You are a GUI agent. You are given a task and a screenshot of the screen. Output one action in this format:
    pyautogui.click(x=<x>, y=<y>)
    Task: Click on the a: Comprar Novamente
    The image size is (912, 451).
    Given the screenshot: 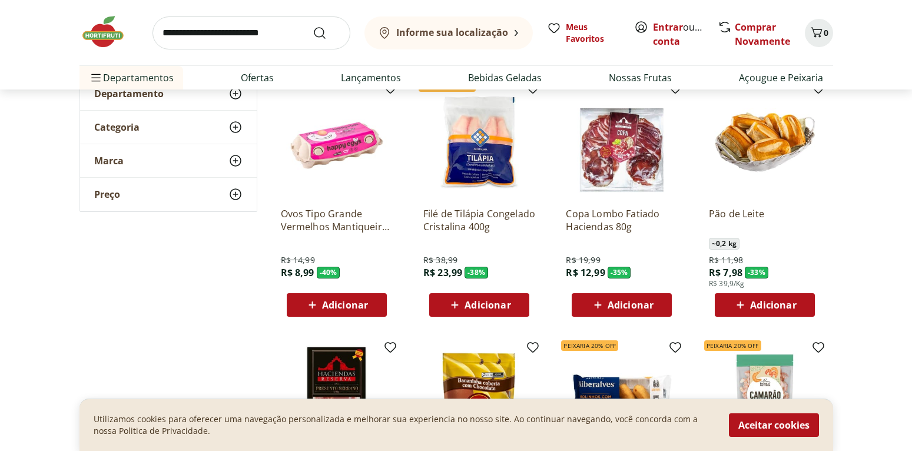 What is the action you would take?
    pyautogui.click(x=763, y=34)
    